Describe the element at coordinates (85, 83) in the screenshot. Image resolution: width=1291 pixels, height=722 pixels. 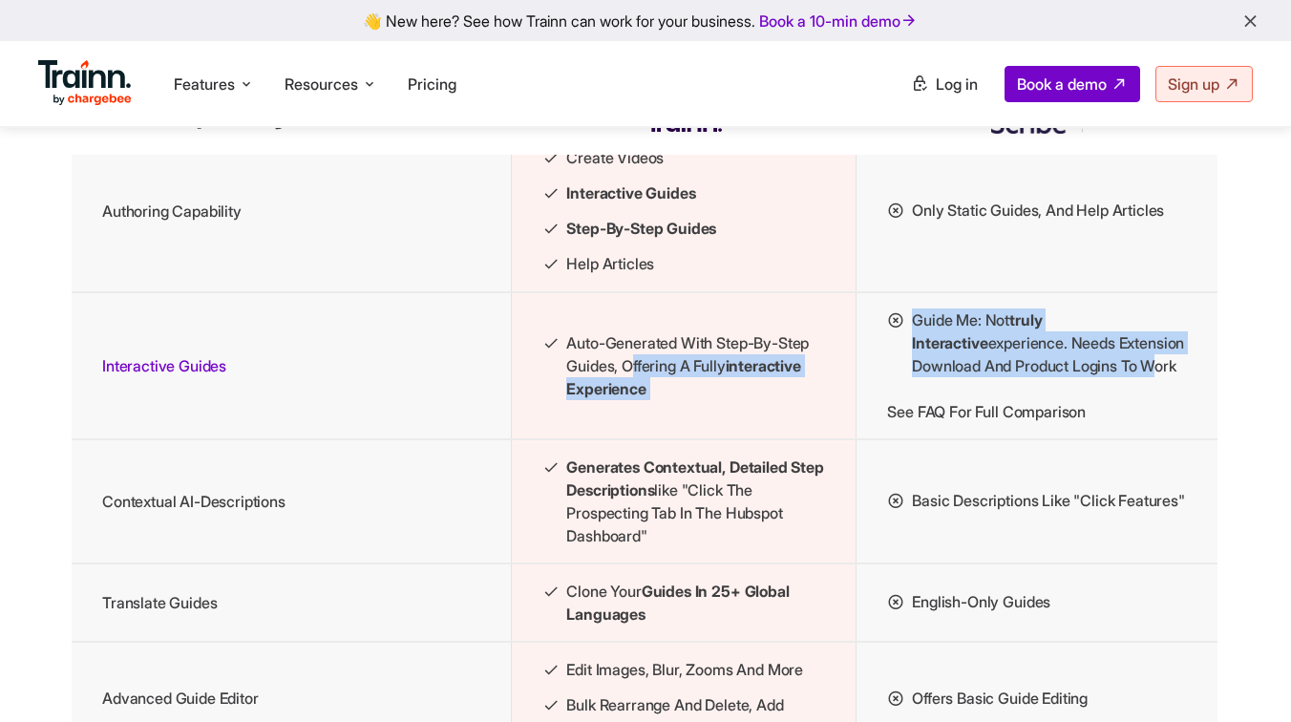
I see `img: Trainn Logo` at that location.